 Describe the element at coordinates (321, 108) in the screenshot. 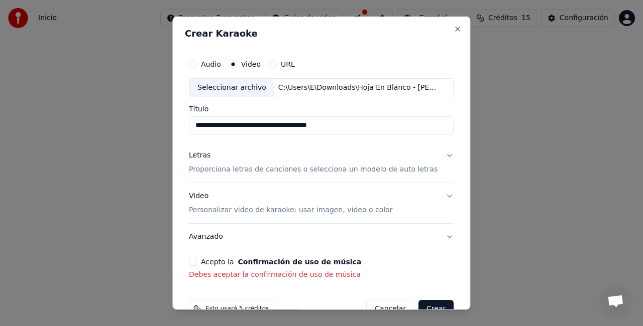

I see `label: Título` at that location.